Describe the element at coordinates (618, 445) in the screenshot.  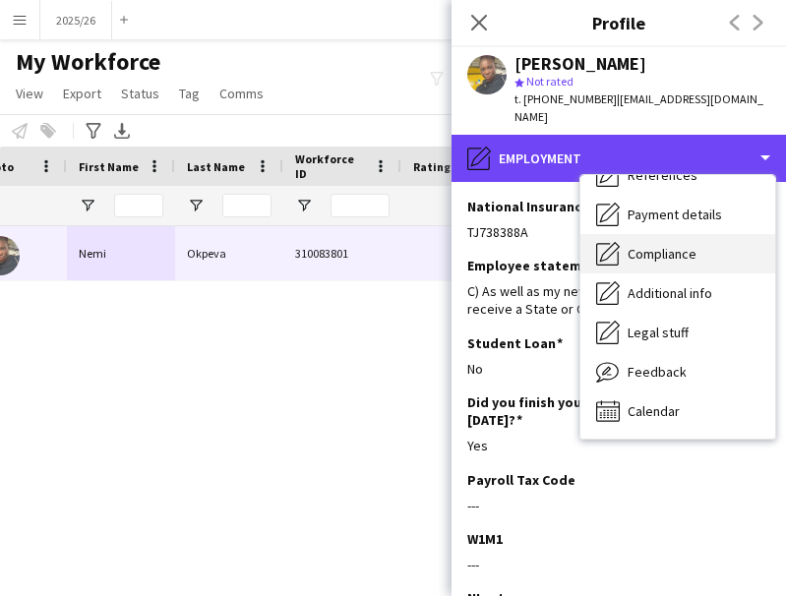
I see `div: Yes` at that location.